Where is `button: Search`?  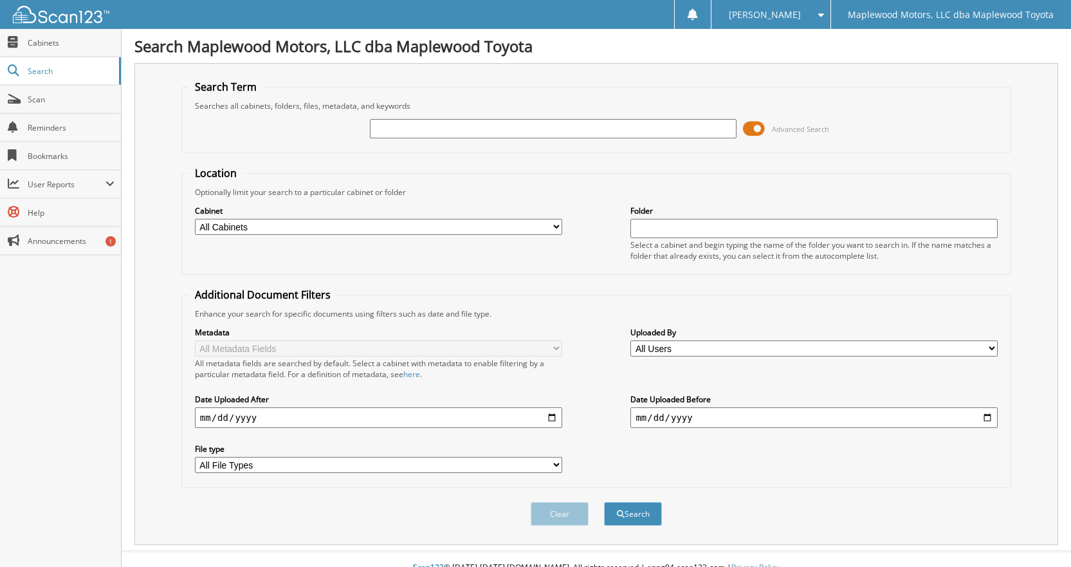 button: Search is located at coordinates (633, 513).